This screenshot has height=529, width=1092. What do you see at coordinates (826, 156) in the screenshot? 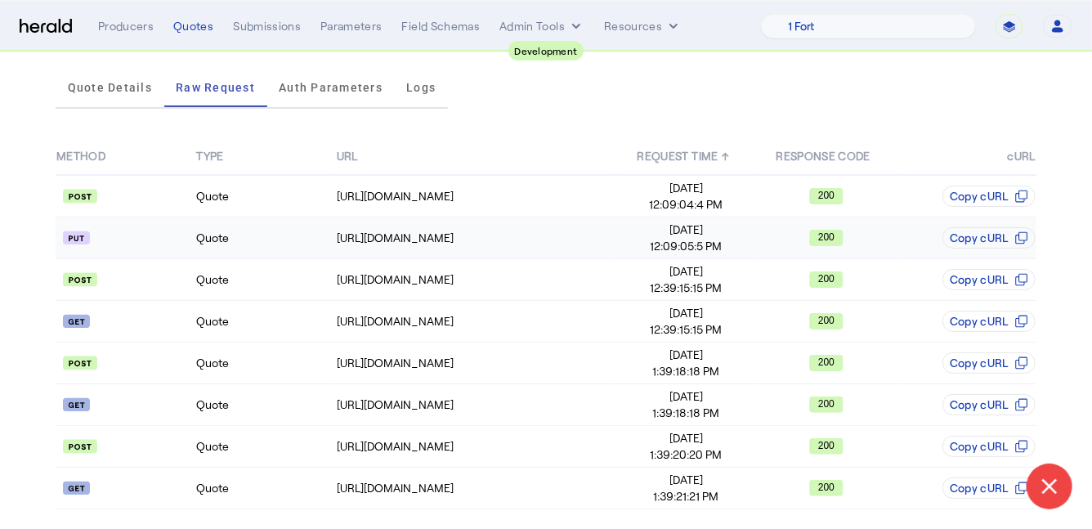
I see `th: RESPONSE CODE` at bounding box center [826, 156].